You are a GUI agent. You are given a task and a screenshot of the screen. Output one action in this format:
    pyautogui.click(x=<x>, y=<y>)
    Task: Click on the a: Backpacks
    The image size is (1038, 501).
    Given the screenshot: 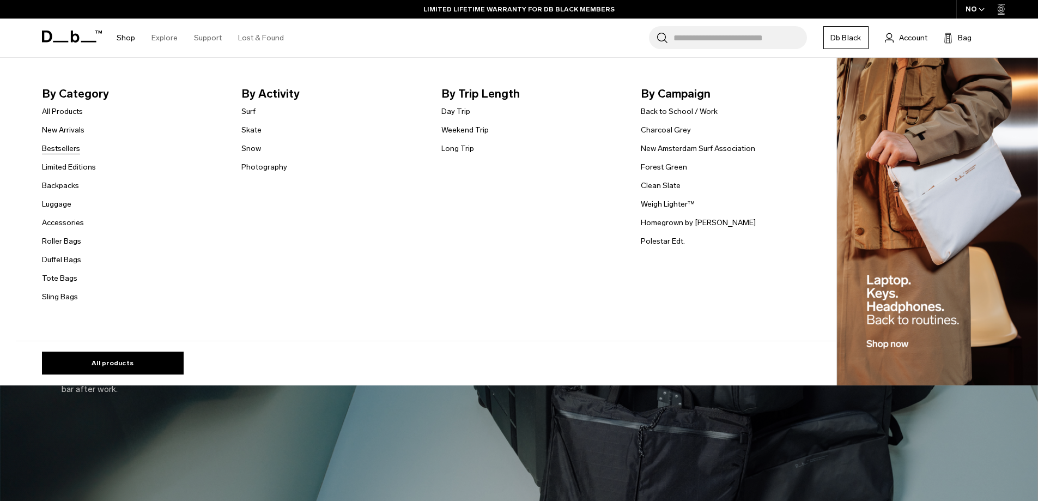 What is the action you would take?
    pyautogui.click(x=60, y=185)
    